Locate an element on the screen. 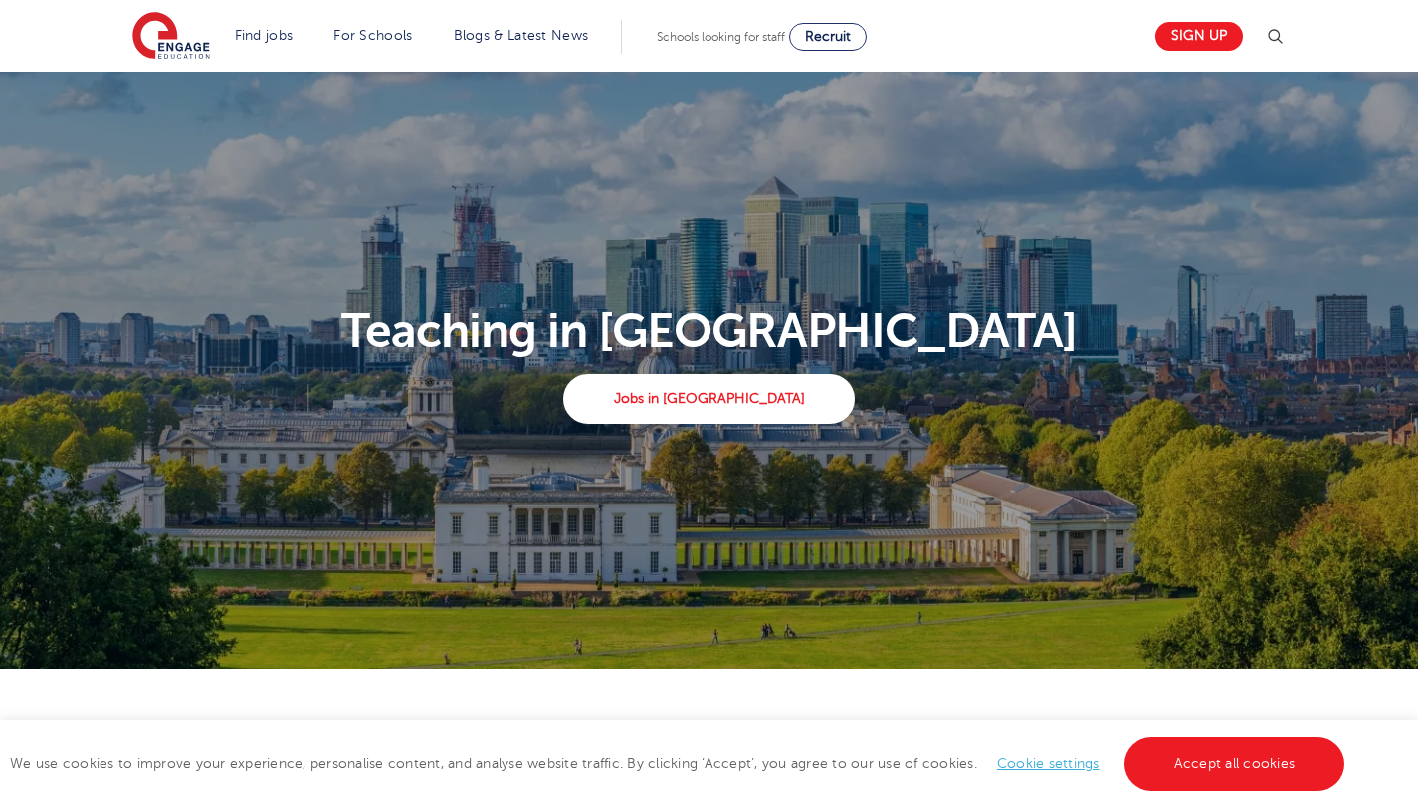 The height and width of the screenshot is (808, 1418). span: We use cookies to improve your experience, personalise content, and analyse website traffic. By c... is located at coordinates (680, 763).